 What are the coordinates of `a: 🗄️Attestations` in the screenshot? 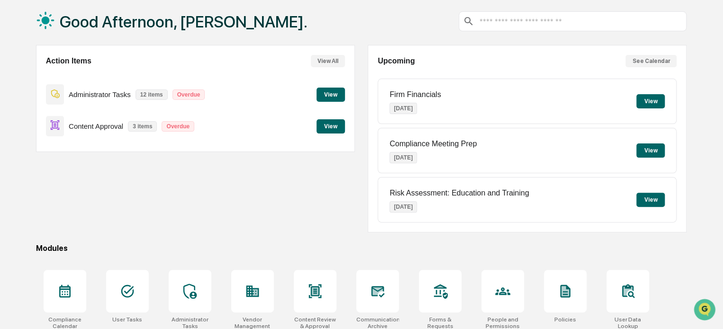 It's located at (93, 172).